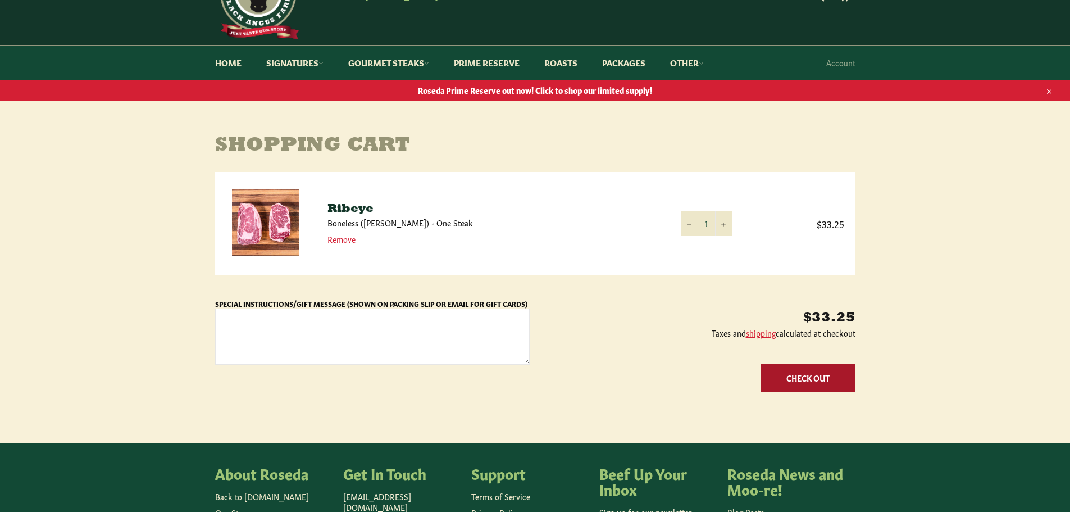 This screenshot has height=512, width=1070. Describe the element at coordinates (808, 378) in the screenshot. I see `button: Check Out` at that location.